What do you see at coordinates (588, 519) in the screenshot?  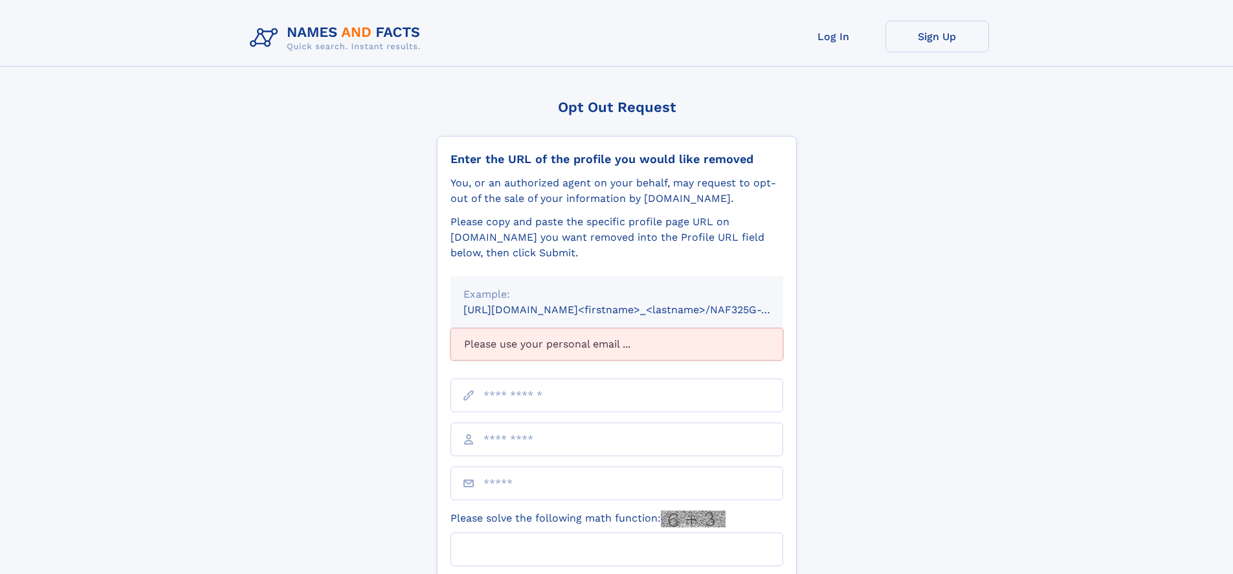 I see `label: Please solve the following math function:` at bounding box center [588, 519].